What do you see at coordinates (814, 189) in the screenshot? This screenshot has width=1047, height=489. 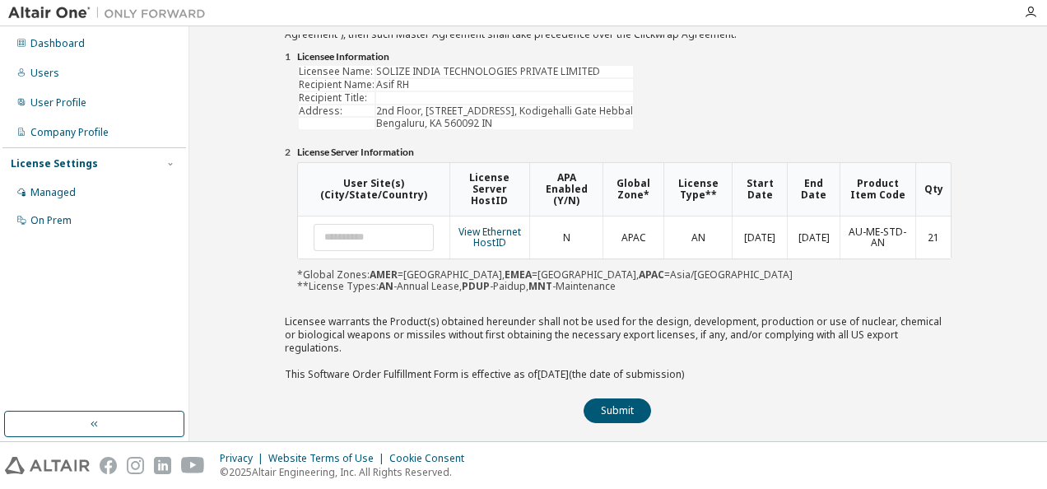 I see `th: End Date` at bounding box center [814, 189].